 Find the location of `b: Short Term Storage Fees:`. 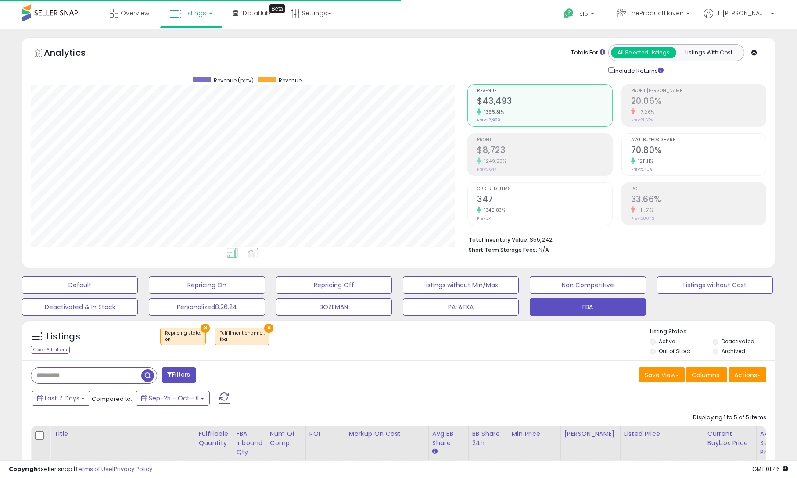

b: Short Term Storage Fees: is located at coordinates (503, 250).